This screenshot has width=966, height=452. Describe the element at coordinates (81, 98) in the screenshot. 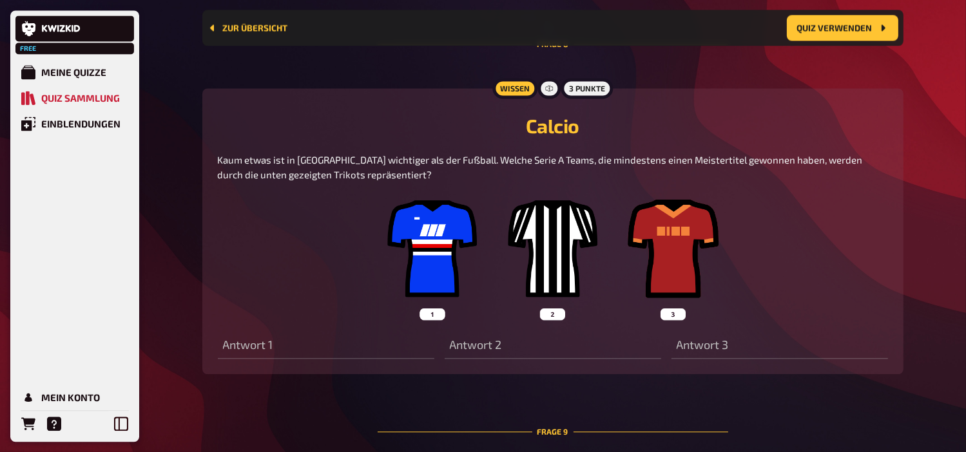

I see `div: Quiz Sammlung` at that location.